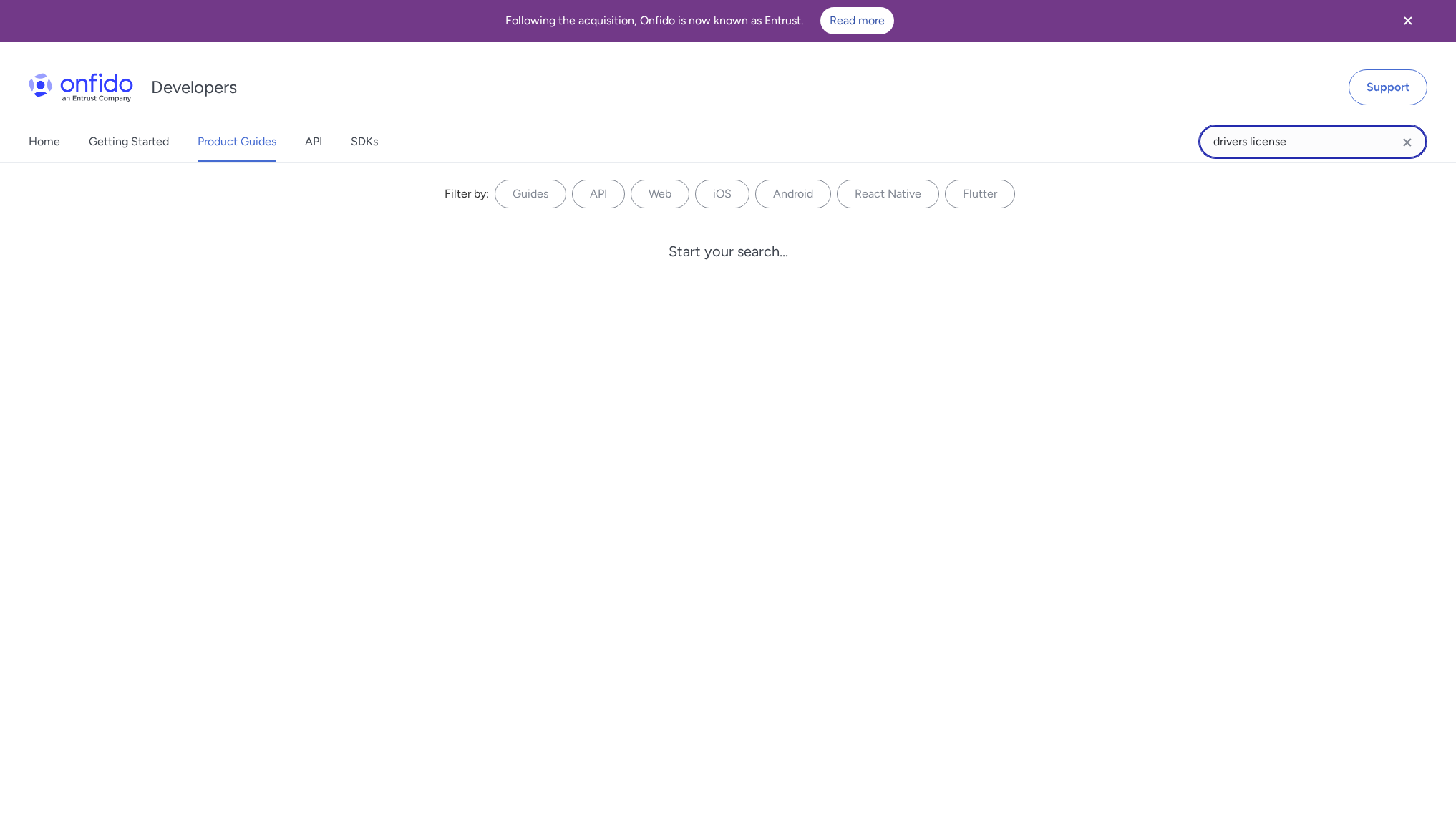 This screenshot has height=834, width=1456. What do you see at coordinates (1407, 143) in the screenshot?
I see `svg: Clear search field button` at bounding box center [1407, 143].